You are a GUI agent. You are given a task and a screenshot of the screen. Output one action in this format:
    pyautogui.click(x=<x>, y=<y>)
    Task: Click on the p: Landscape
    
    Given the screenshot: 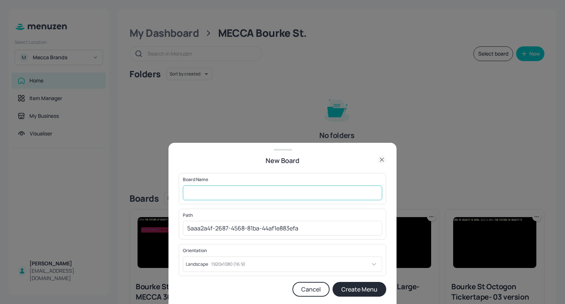 What is the action you would take?
    pyautogui.click(x=197, y=264)
    